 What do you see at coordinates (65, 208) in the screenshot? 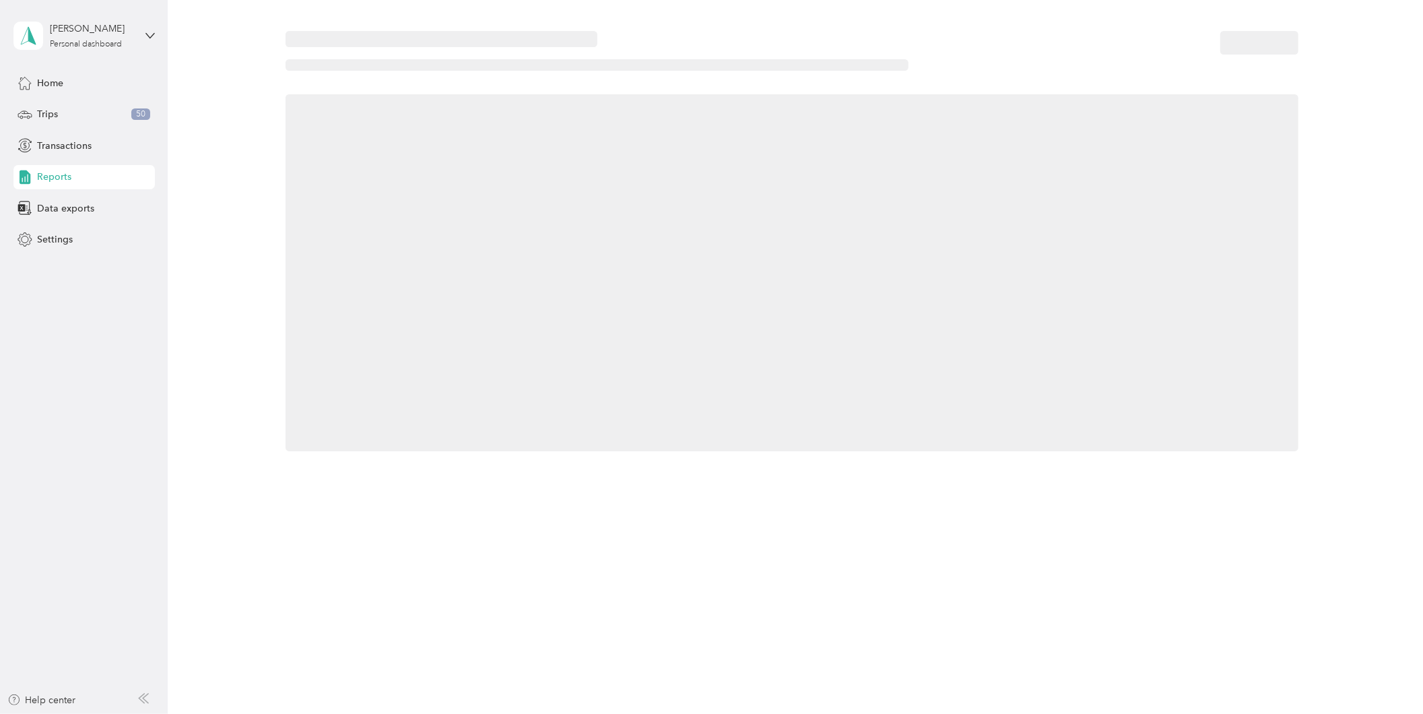
I see `span: Data exports` at bounding box center [65, 208].